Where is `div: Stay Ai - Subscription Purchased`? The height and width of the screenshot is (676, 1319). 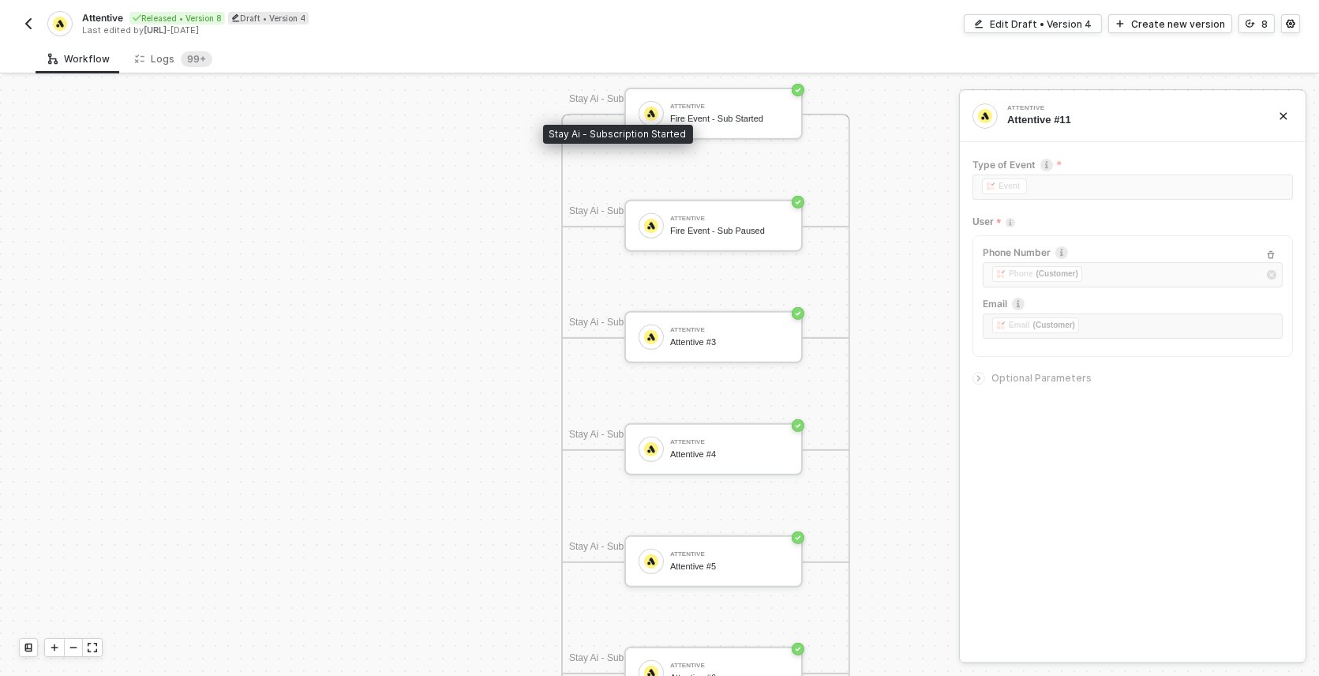 div: Stay Ai - Subscription Purchased is located at coordinates (616, 212).